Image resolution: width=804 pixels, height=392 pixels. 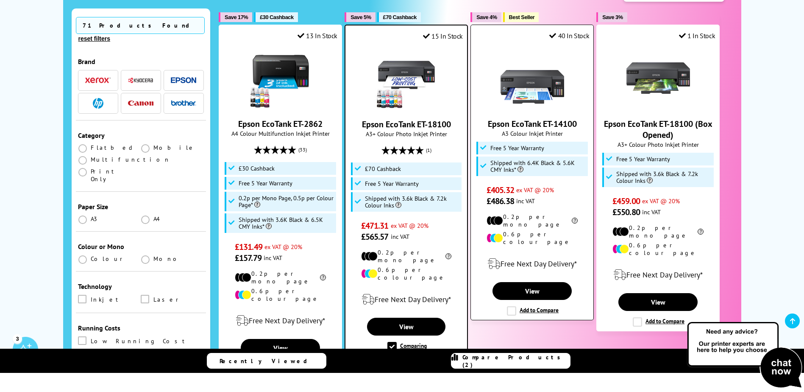 I want to click on span: Recently Viewed, so click(x=268, y=361).